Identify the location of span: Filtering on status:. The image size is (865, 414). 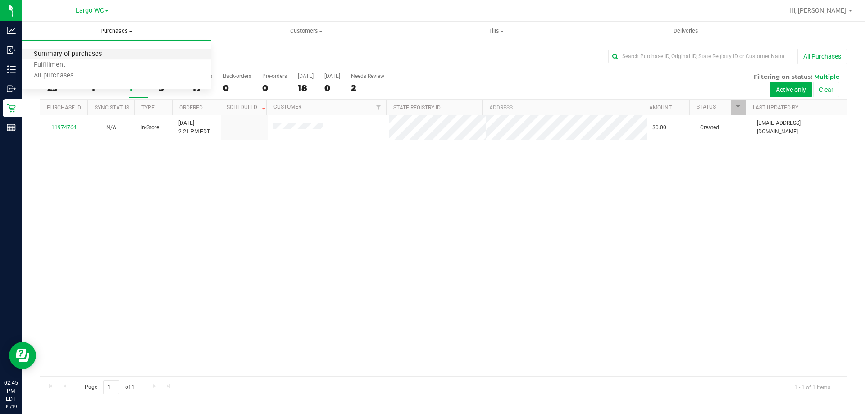
(783, 77).